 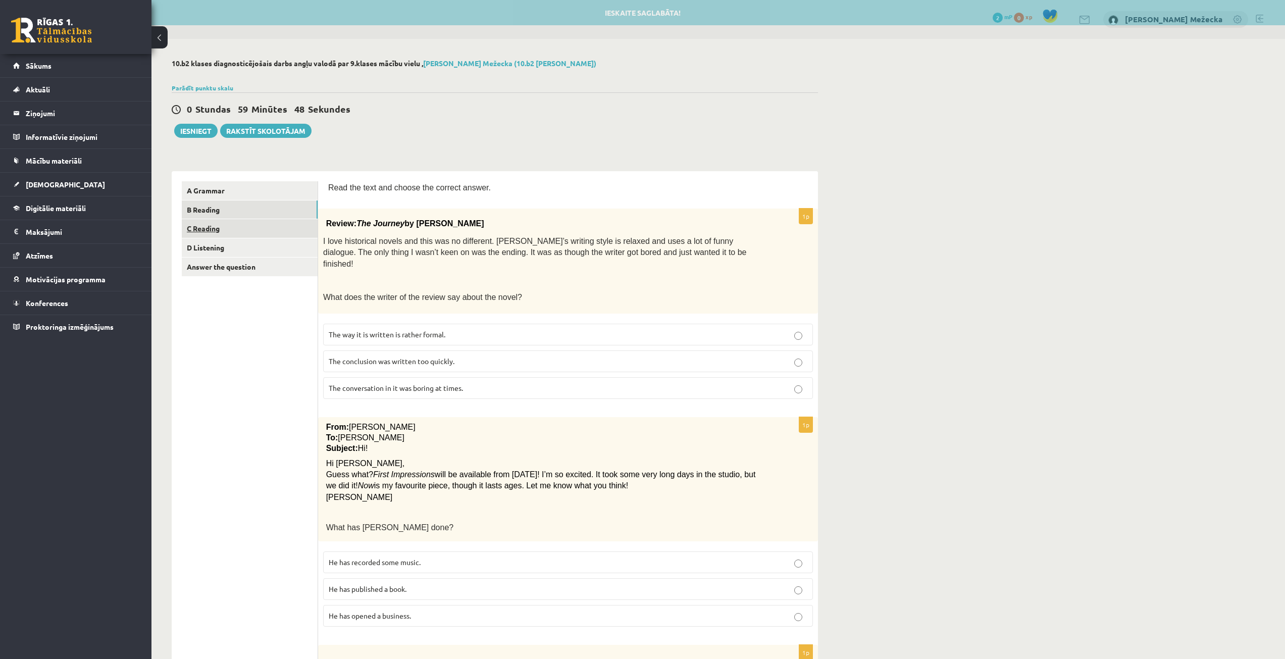 I want to click on a: Motivācijas programma, so click(x=76, y=279).